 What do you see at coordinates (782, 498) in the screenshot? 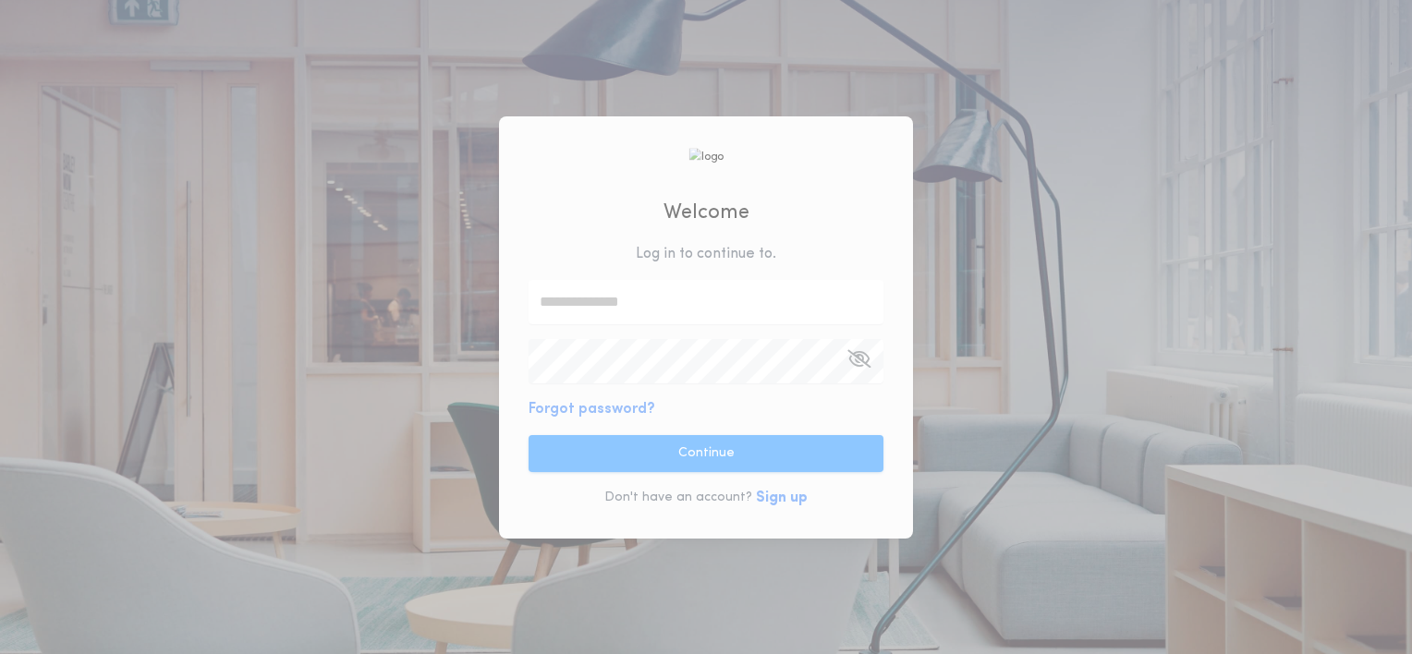
I see `button: Sign up` at bounding box center [782, 498].